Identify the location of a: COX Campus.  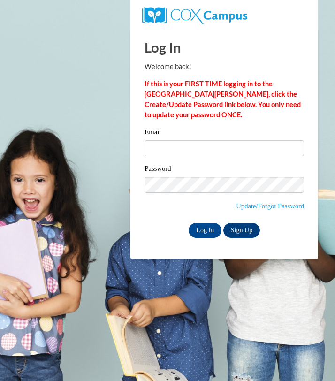
(194, 15).